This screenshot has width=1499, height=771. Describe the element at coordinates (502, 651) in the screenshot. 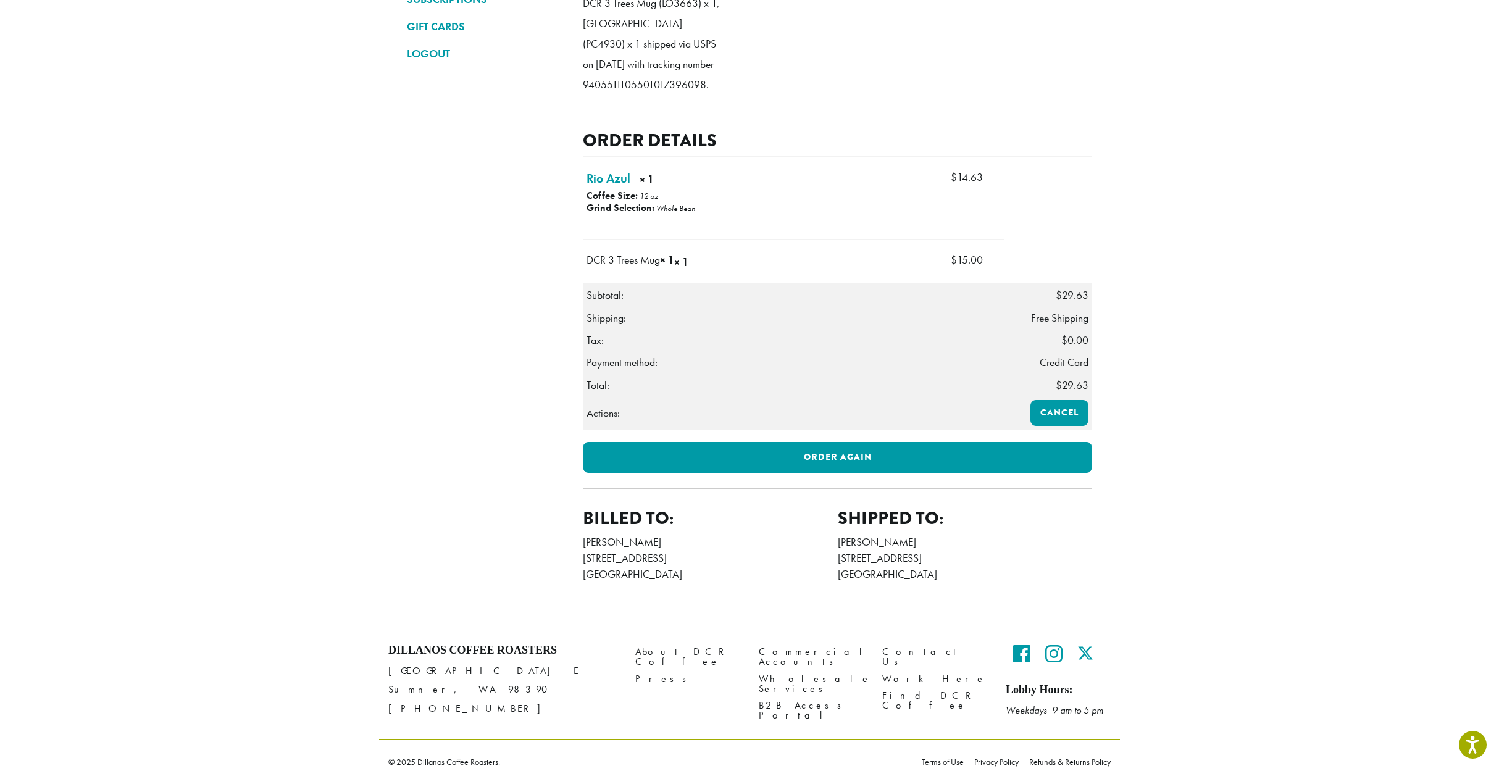

I see `h4: Dillanos Coffee Roasters` at that location.